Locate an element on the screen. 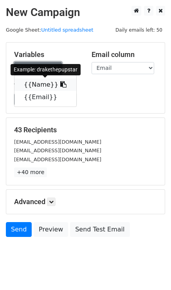  small: Google Sheet: is located at coordinates (50, 30).